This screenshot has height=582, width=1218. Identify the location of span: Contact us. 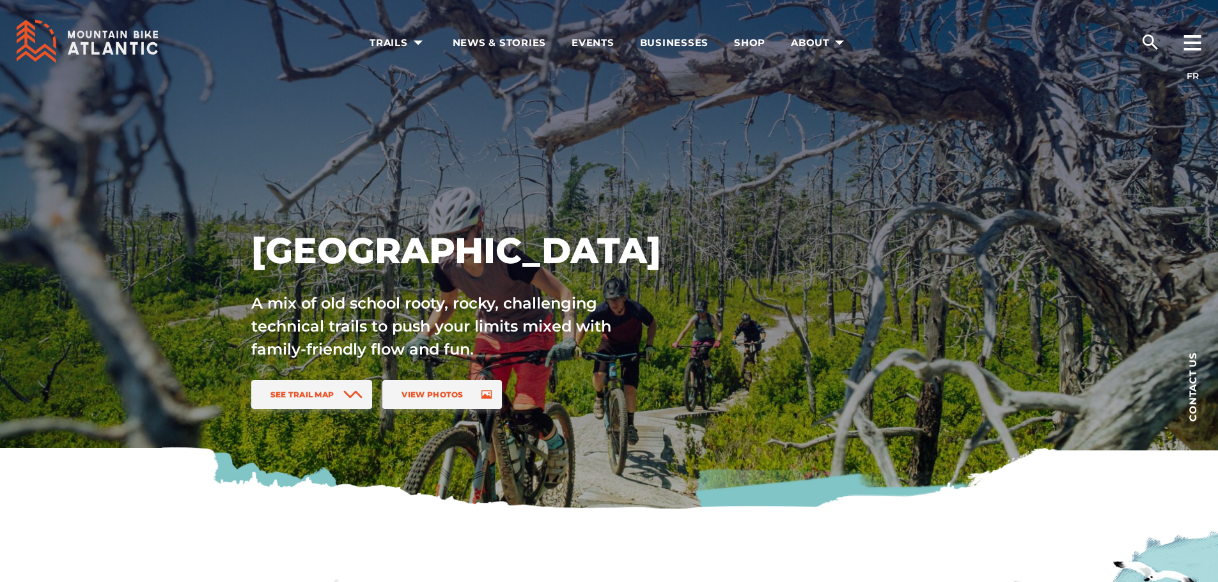
(1192, 387).